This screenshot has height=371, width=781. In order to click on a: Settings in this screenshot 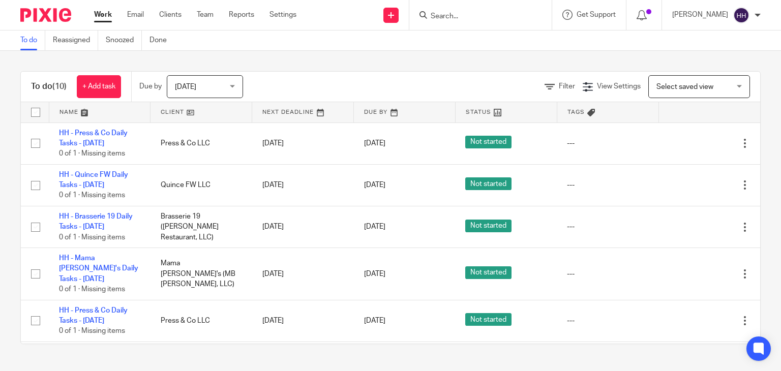, I will do `click(283, 15)`.